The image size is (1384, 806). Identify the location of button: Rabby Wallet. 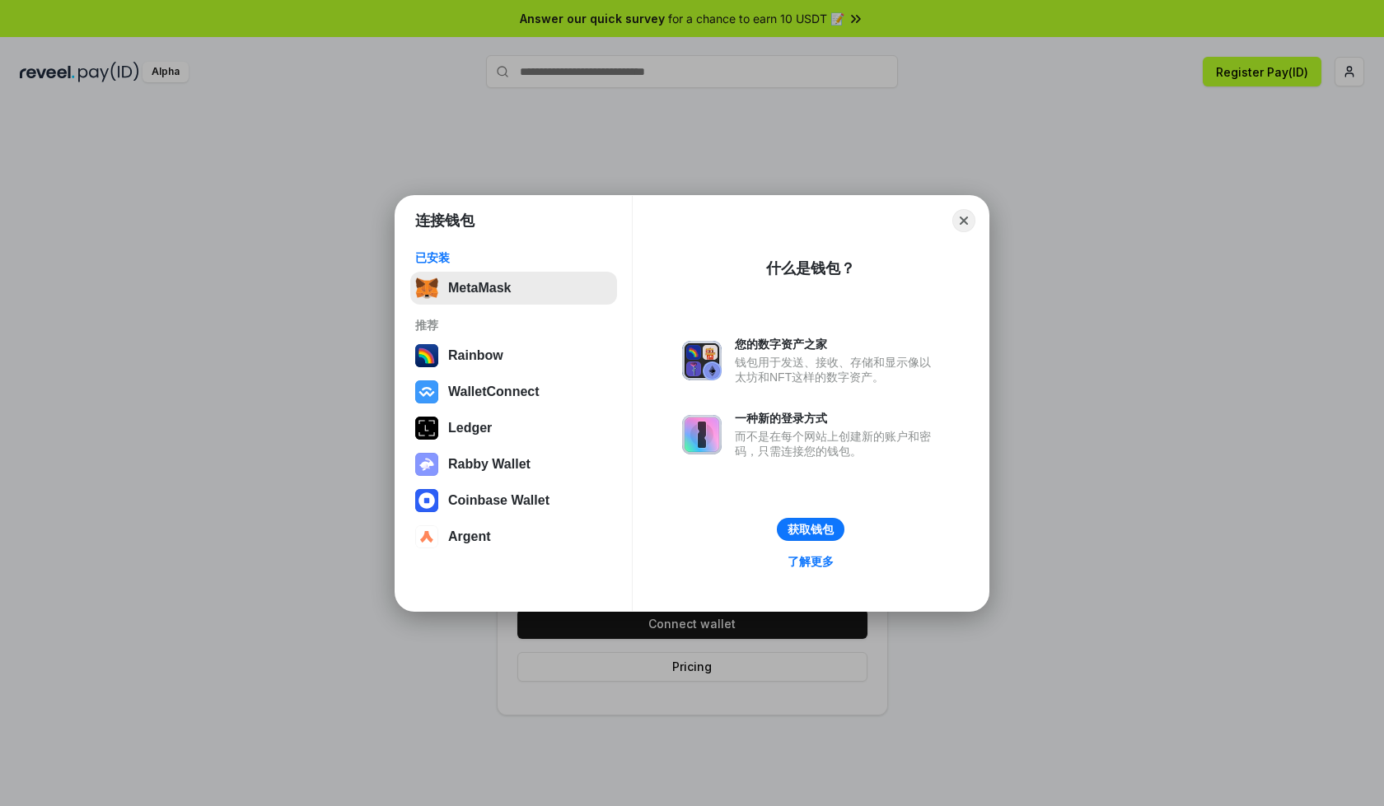
(513, 465).